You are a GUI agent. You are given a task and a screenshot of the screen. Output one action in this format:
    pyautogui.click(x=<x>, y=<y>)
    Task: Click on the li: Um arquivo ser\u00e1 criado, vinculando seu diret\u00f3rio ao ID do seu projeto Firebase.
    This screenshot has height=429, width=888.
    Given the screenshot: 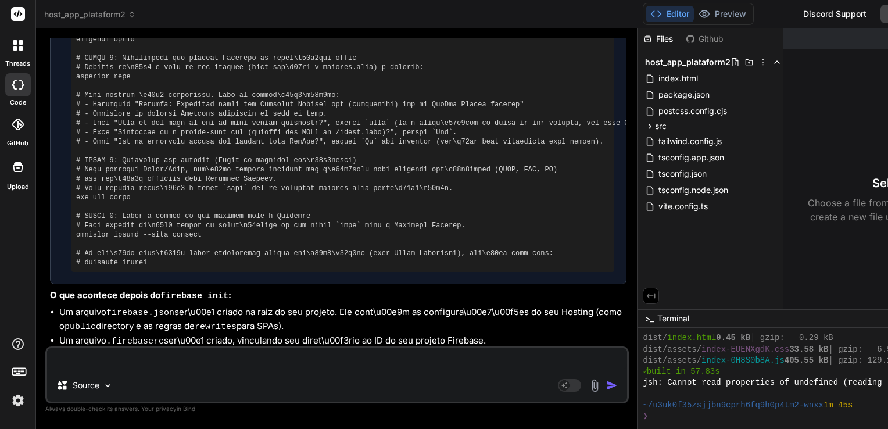 What is the action you would take?
    pyautogui.click(x=343, y=341)
    